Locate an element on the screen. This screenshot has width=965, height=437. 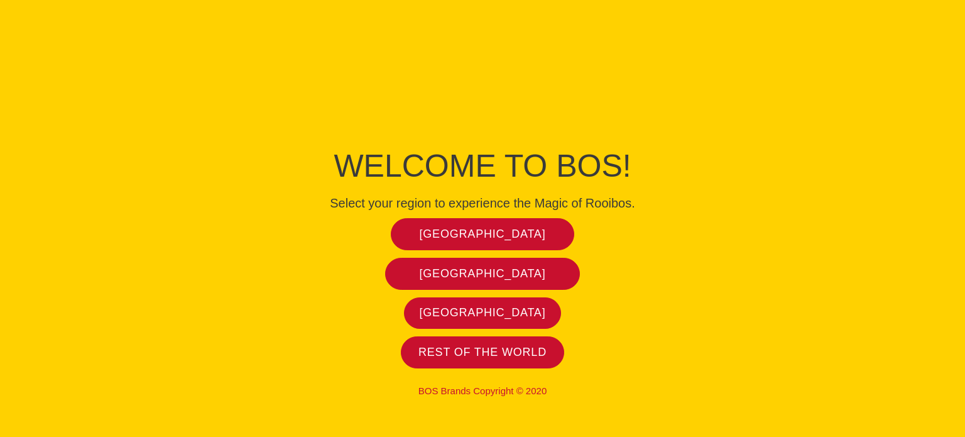
h1: Welcome to BOS! is located at coordinates (483, 166).